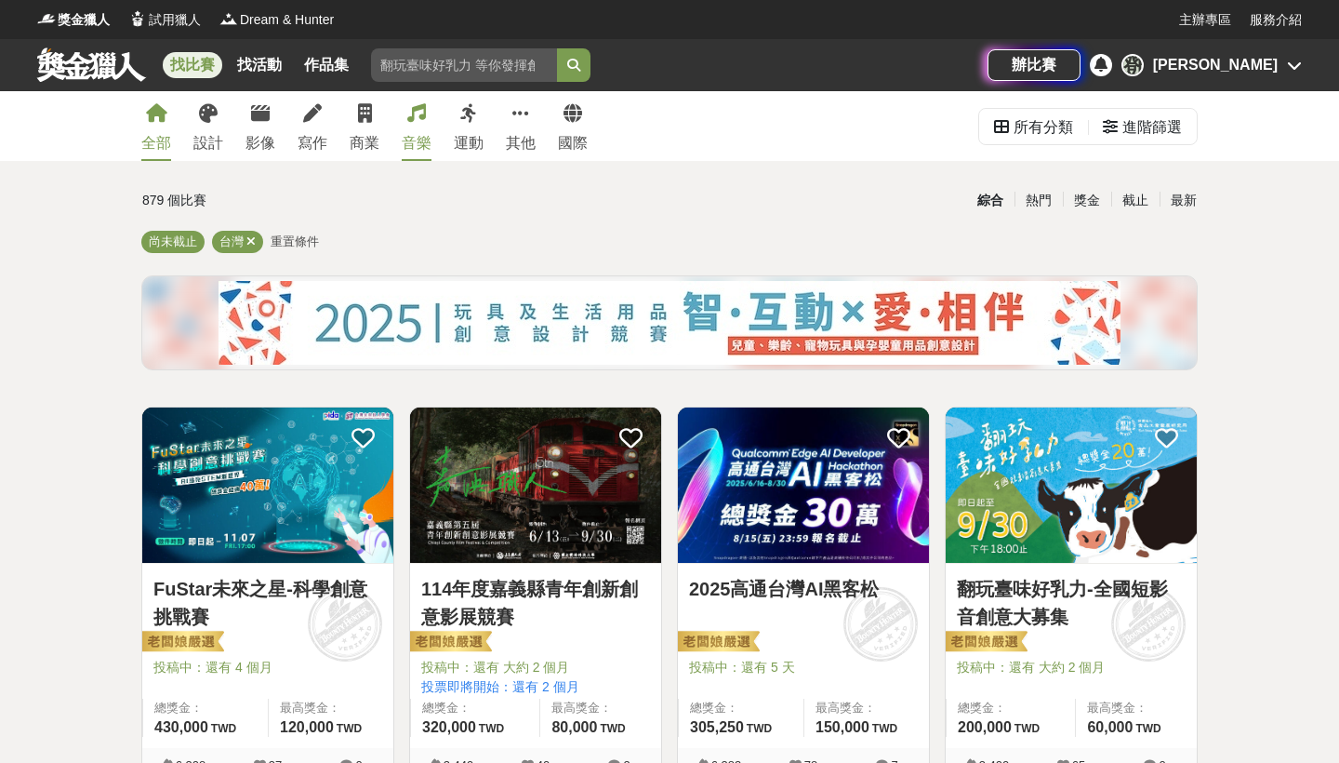 The width and height of the screenshot is (1339, 763). I want to click on a: FuStar未來之星-科學創意挑戰賽, so click(268, 603).